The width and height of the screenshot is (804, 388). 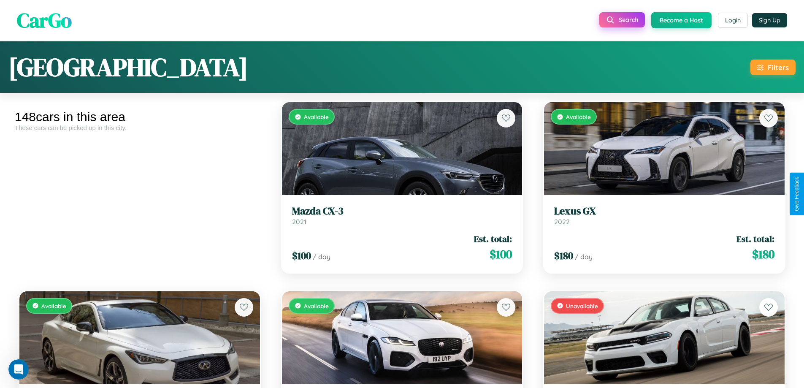 What do you see at coordinates (665, 211) in the screenshot?
I see `h3: Lexus GX` at bounding box center [665, 211].